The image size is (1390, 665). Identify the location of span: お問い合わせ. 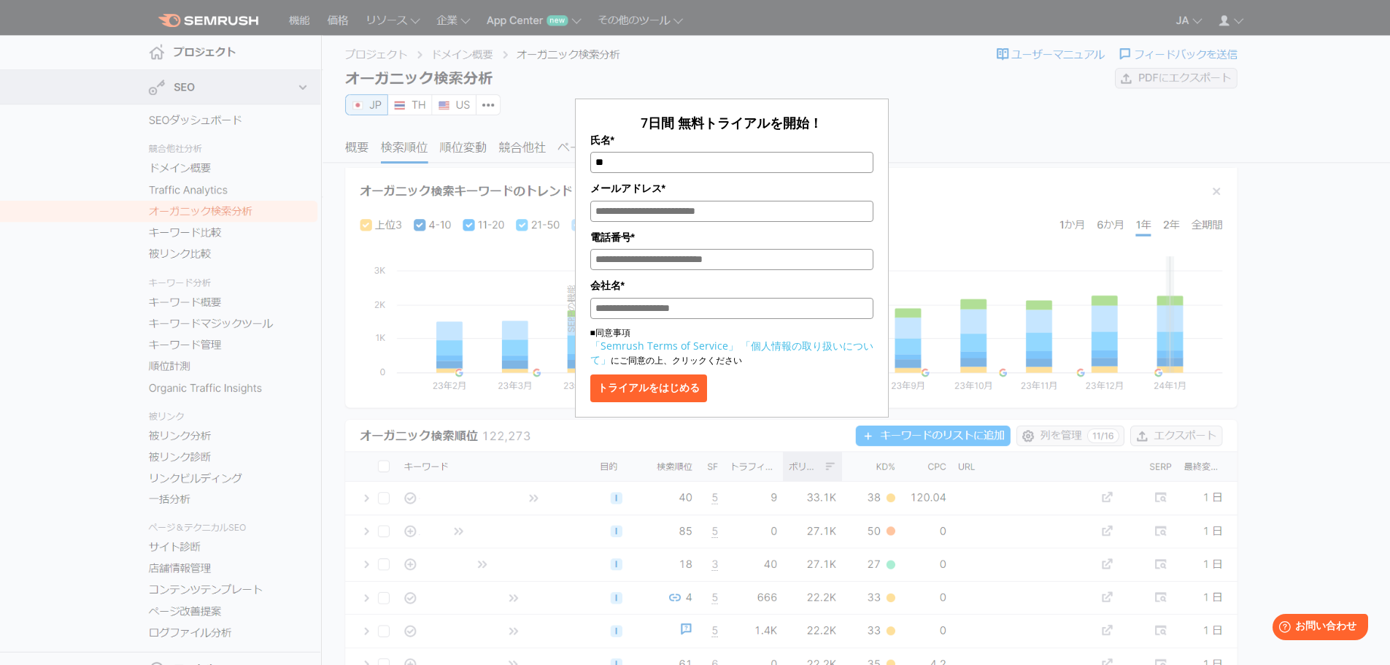
(66, 18).